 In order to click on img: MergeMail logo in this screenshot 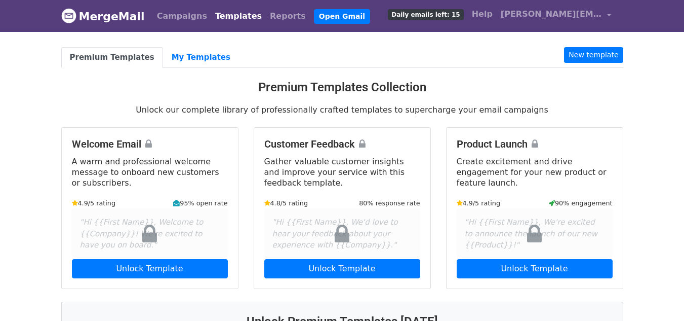, I will do `click(69, 16)`.